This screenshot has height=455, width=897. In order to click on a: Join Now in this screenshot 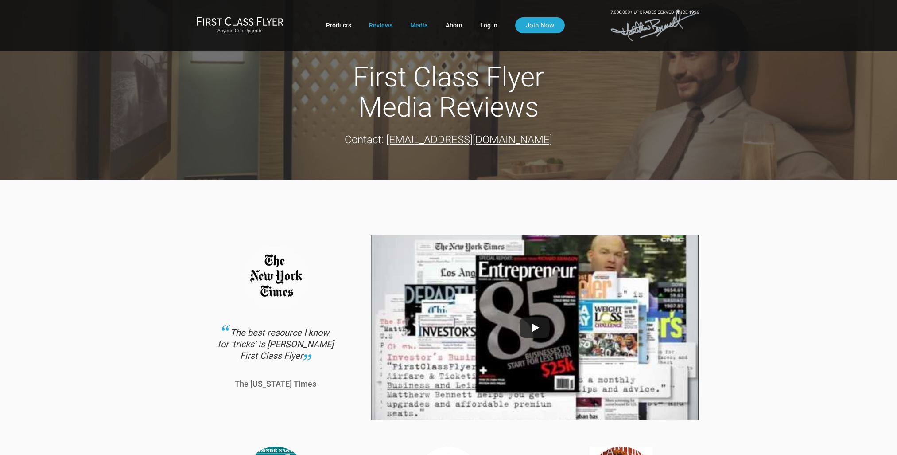, I will do `click(540, 25)`.